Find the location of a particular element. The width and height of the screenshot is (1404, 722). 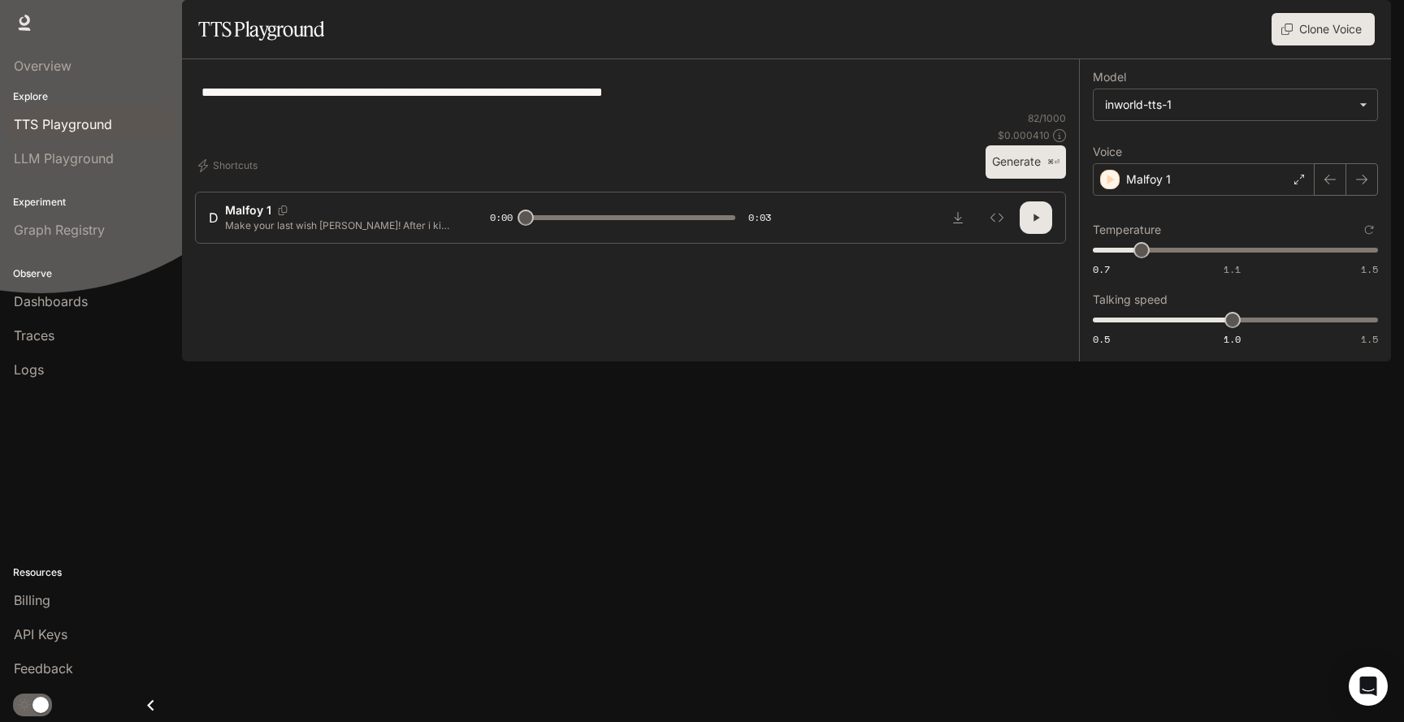

button: Copy Voice ID is located at coordinates (283, 210).